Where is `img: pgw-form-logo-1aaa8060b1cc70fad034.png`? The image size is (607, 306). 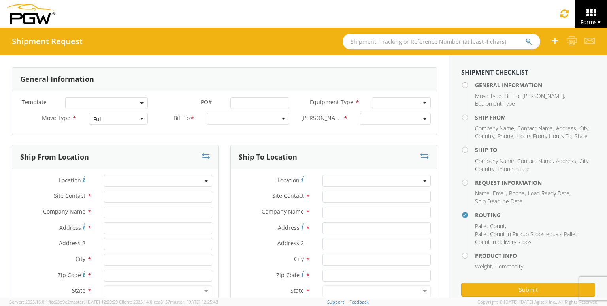
img: pgw-form-logo-1aaa8060b1cc70fad034.png is located at coordinates (30, 14).